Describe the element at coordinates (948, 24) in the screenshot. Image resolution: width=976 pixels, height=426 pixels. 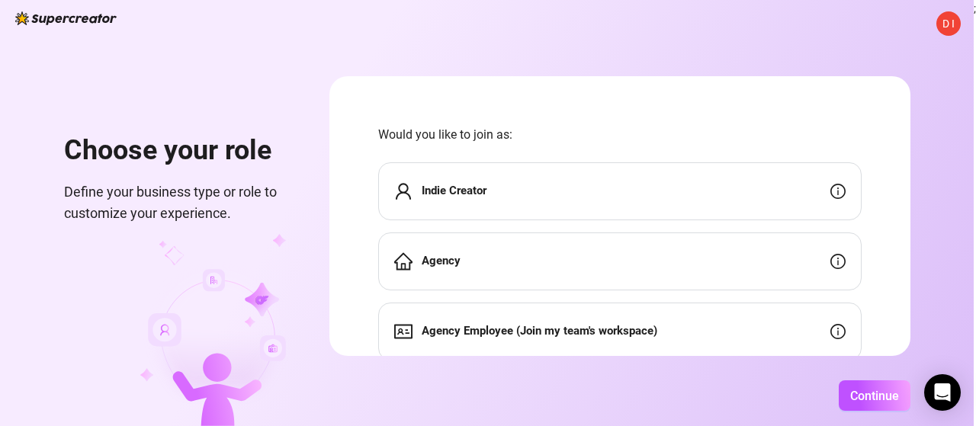
I see `span: D I` at that location.